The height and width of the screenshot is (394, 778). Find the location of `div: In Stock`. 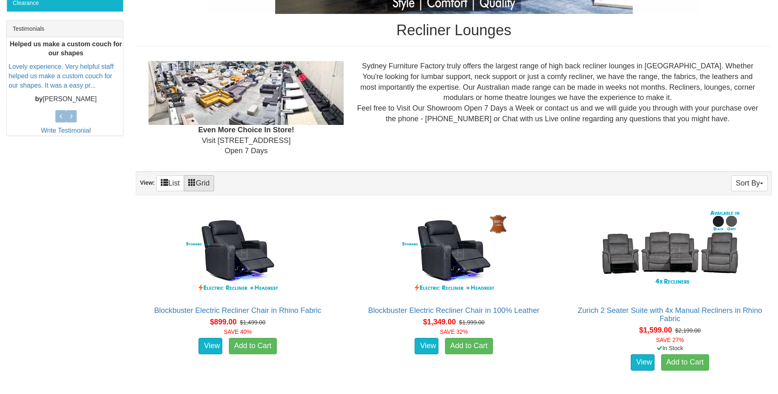

div: In Stock is located at coordinates (670, 349).